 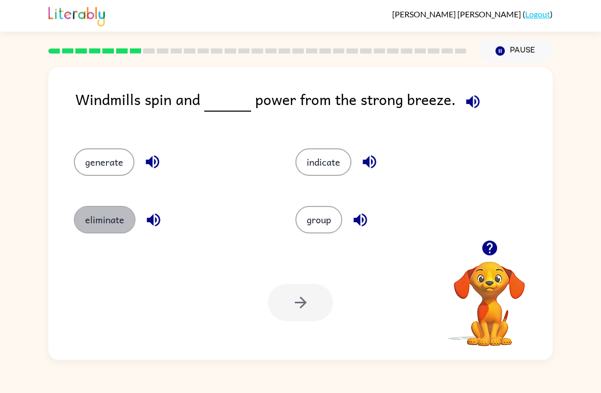 What do you see at coordinates (538, 14) in the screenshot?
I see `a: Logout` at bounding box center [538, 14].